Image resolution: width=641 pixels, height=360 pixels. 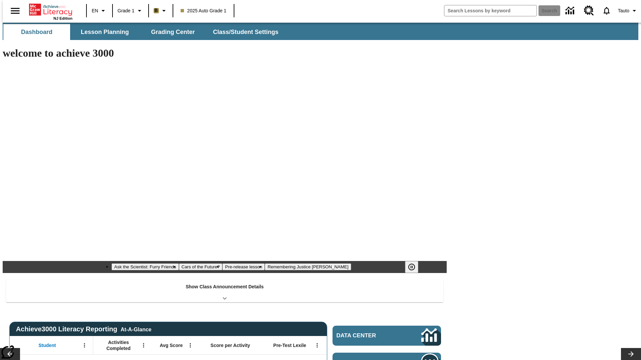 What do you see at coordinates (631, 354) in the screenshot?
I see `button: Lesson carousel, Next` at bounding box center [631, 354].